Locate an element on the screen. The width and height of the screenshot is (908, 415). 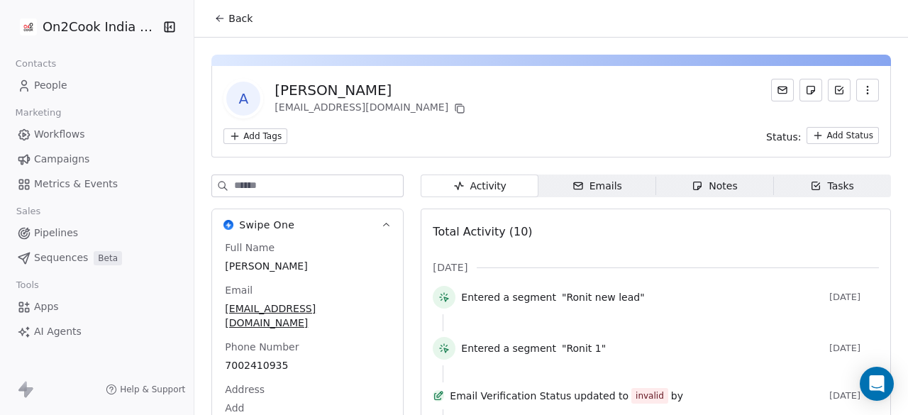
span: AI Agents is located at coordinates (57, 331).